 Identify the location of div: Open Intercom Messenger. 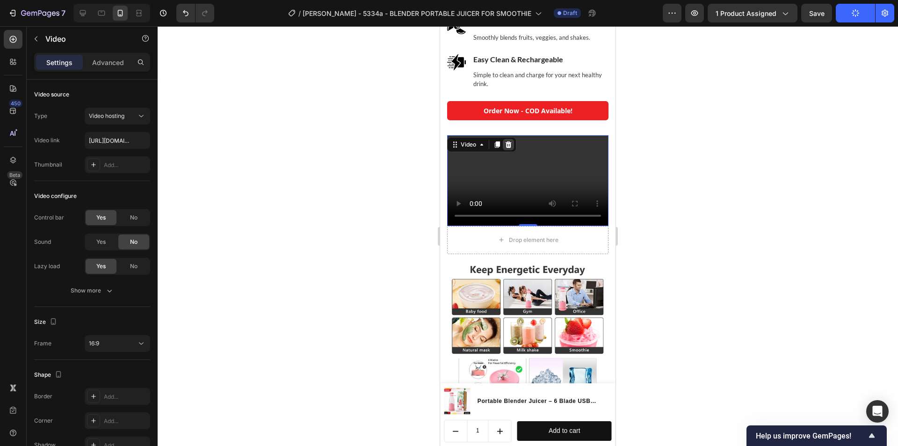
(877, 411).